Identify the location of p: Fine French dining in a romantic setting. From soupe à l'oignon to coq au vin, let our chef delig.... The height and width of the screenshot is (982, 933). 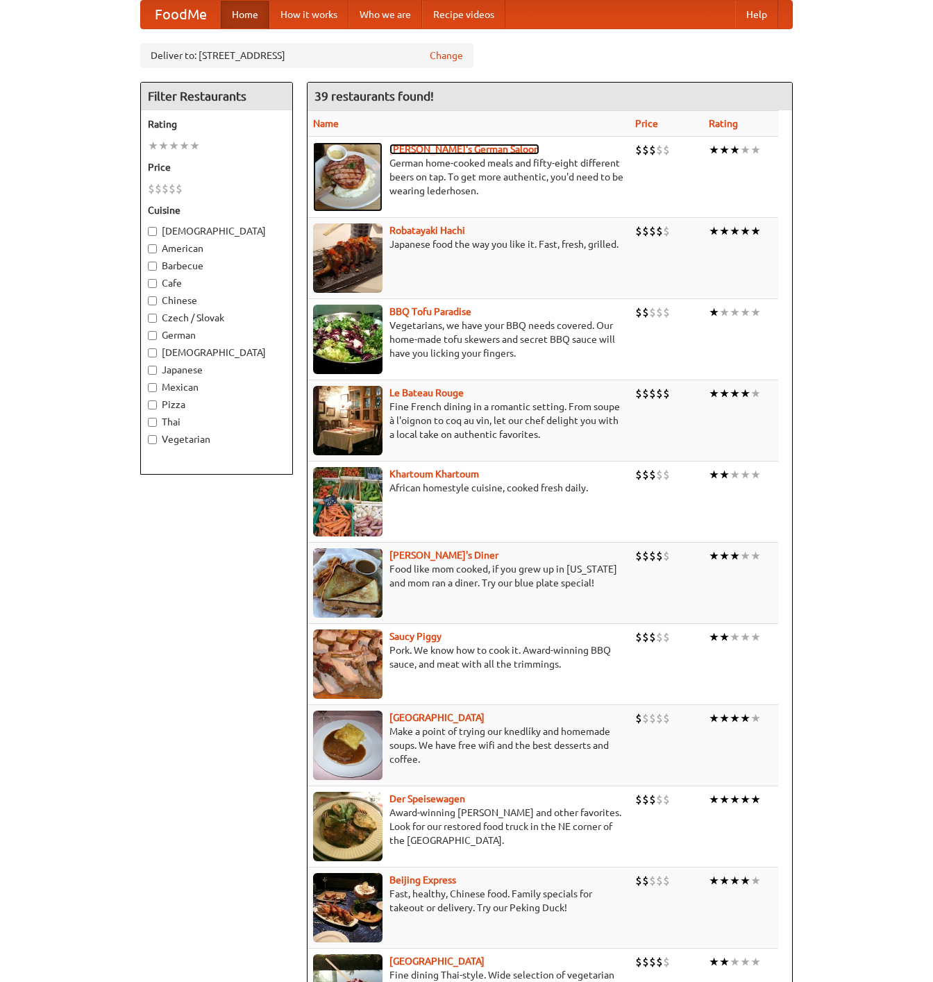
(469, 421).